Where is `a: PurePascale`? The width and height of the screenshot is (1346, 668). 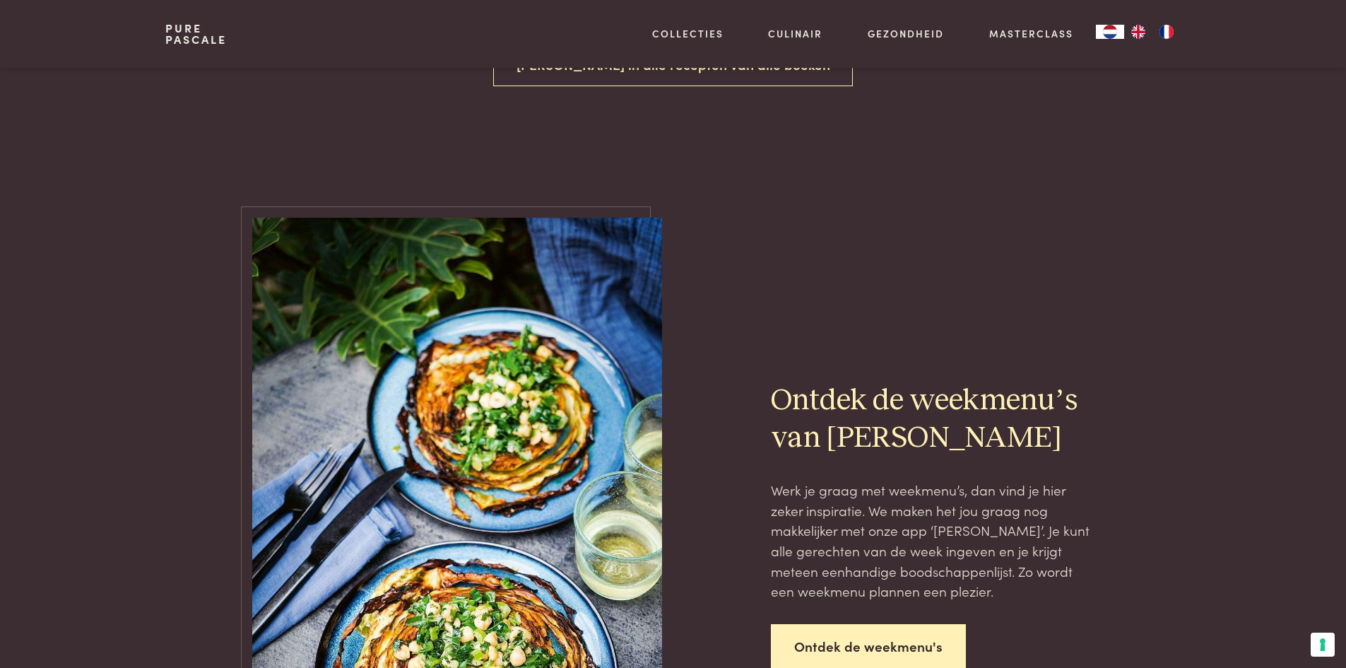 a: PurePascale is located at coordinates (196, 34).